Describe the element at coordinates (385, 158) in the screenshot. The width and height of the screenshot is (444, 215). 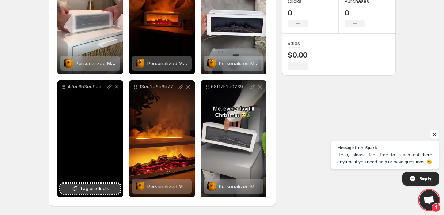
I see `span: Hello, please feel free to reach out here anytime if you need help or have questions. 😊` at that location.